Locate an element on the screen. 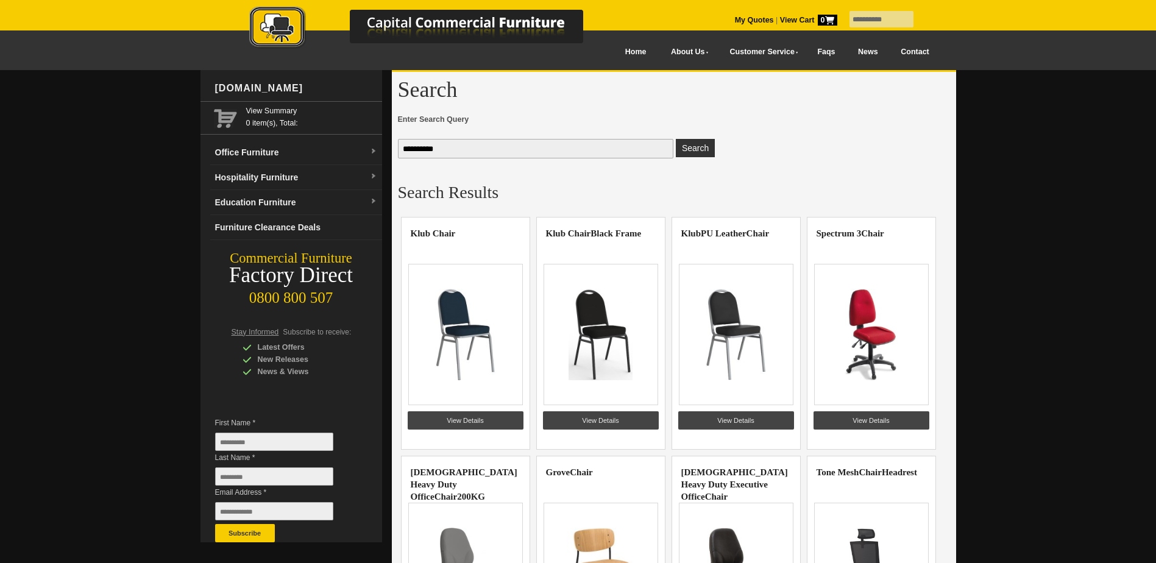 The width and height of the screenshot is (1156, 563). div: Factory Direct is located at coordinates (291, 275).